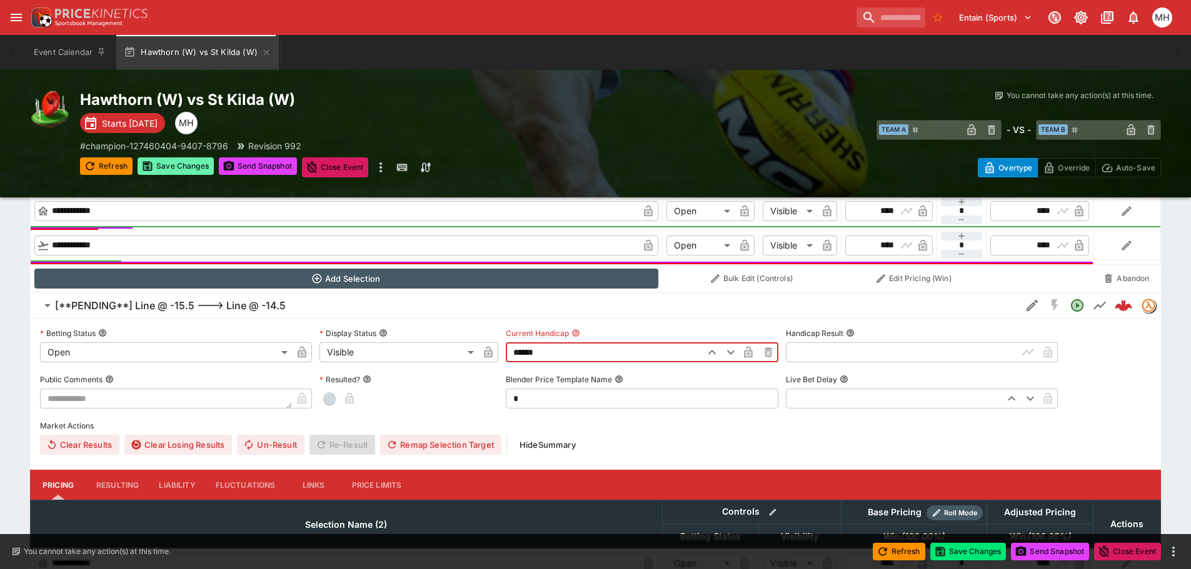 The width and height of the screenshot is (1191, 569). I want to click on button: HideSummary, so click(547, 445).